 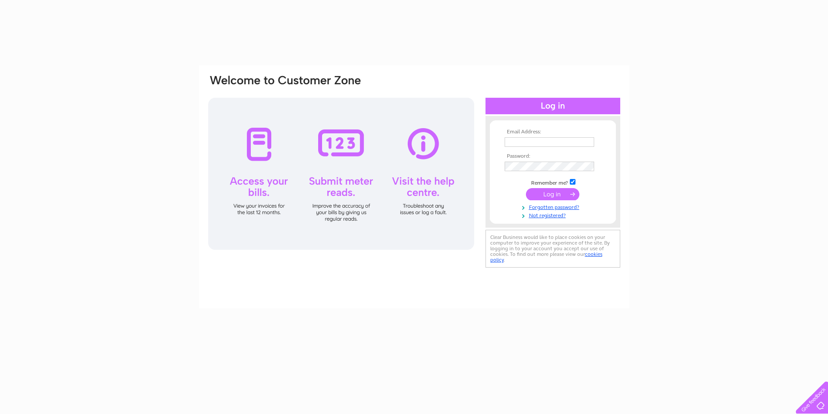 What do you see at coordinates (553, 132) in the screenshot?
I see `th: Email Address:` at bounding box center [553, 132].